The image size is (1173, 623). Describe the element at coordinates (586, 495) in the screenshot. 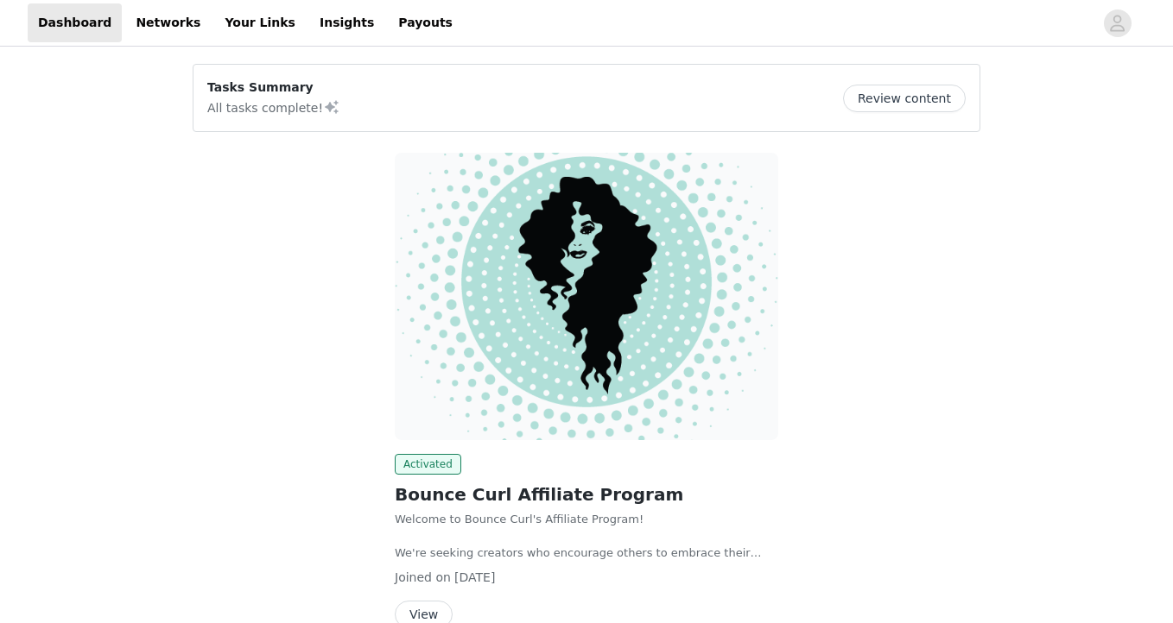

I see `h2: Bounce Curl Affiliate Program` at that location.